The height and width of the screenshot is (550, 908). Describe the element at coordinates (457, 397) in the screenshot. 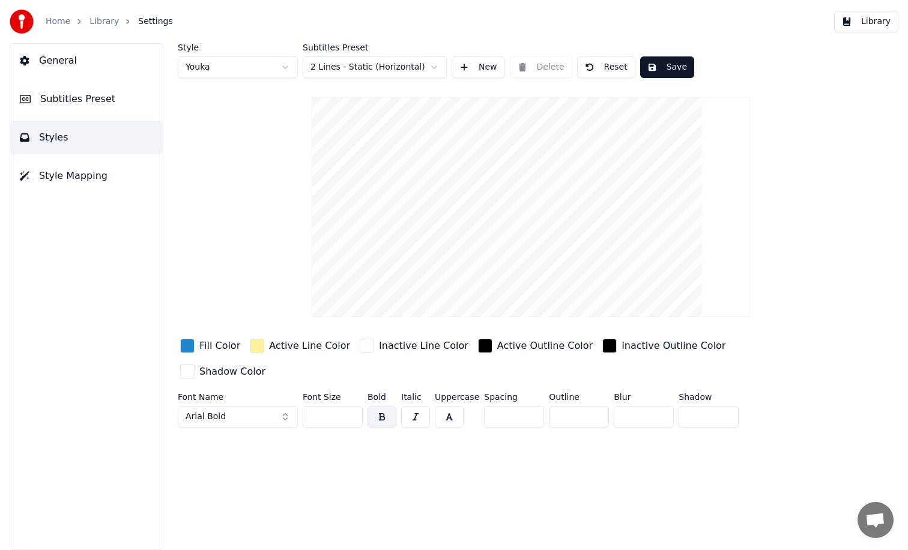

I see `label: Uppercase` at that location.